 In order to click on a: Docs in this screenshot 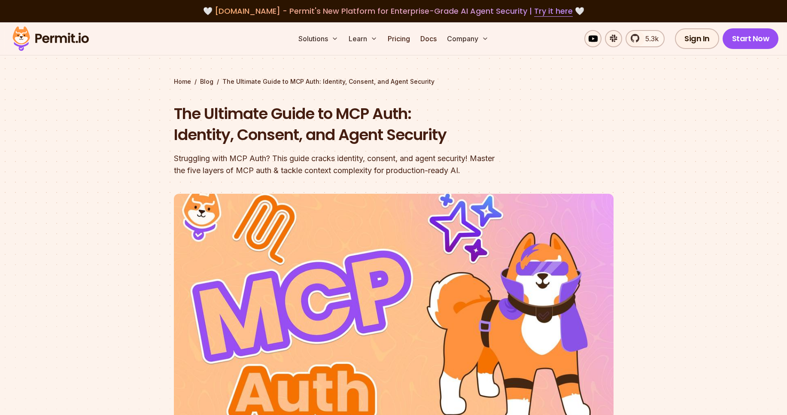, I will do `click(429, 39)`.